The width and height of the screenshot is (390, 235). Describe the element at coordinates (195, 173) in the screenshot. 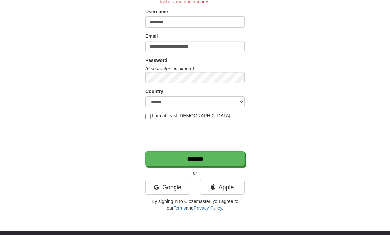

I see `p: or` at that location.